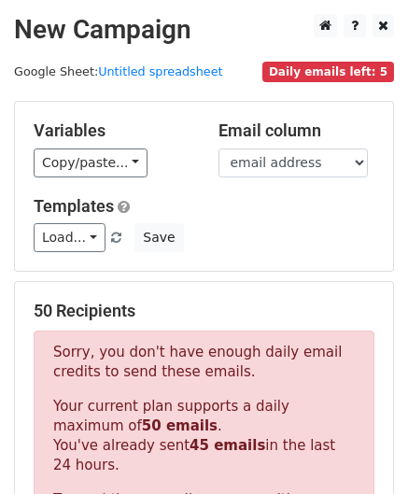  What do you see at coordinates (159, 237) in the screenshot?
I see `button: Save` at bounding box center [159, 237].